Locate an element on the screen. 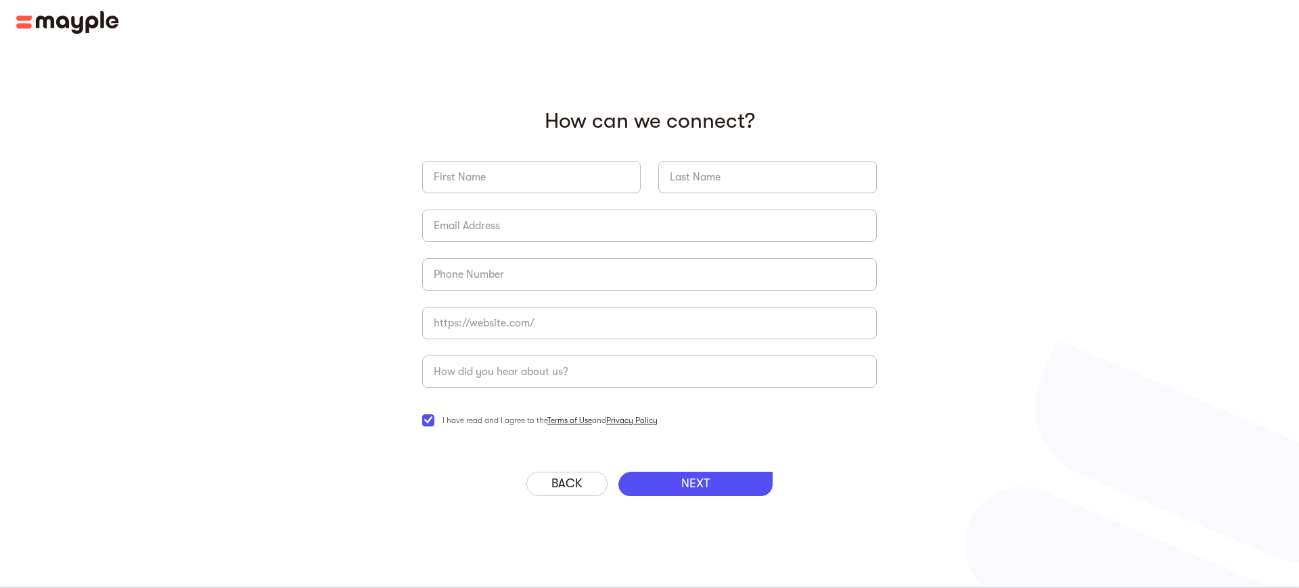  p: NEXT is located at coordinates (695, 484).